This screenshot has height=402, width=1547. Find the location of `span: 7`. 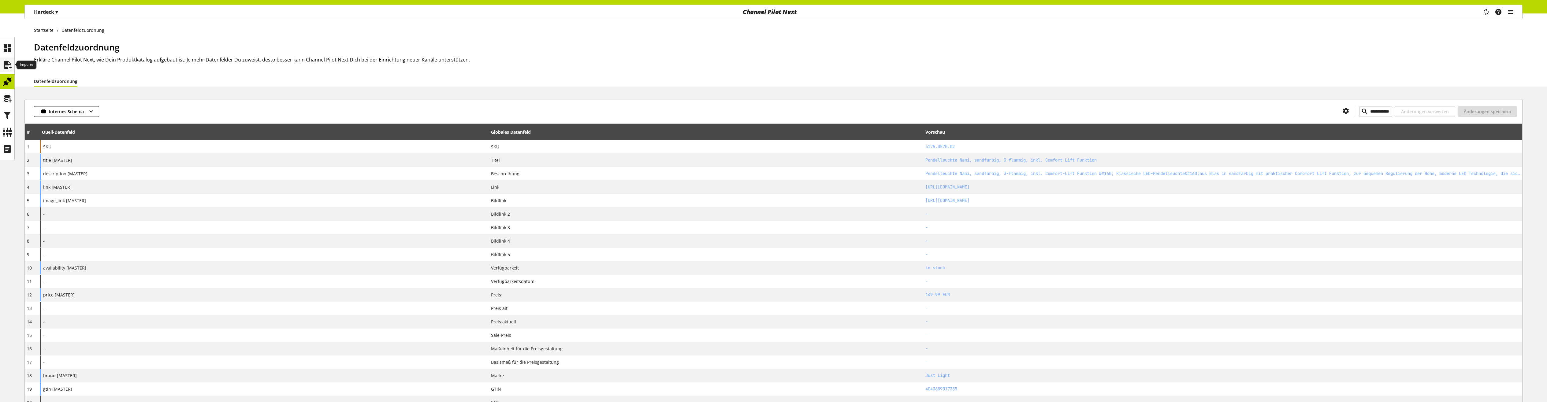

span: 7 is located at coordinates (28, 227).